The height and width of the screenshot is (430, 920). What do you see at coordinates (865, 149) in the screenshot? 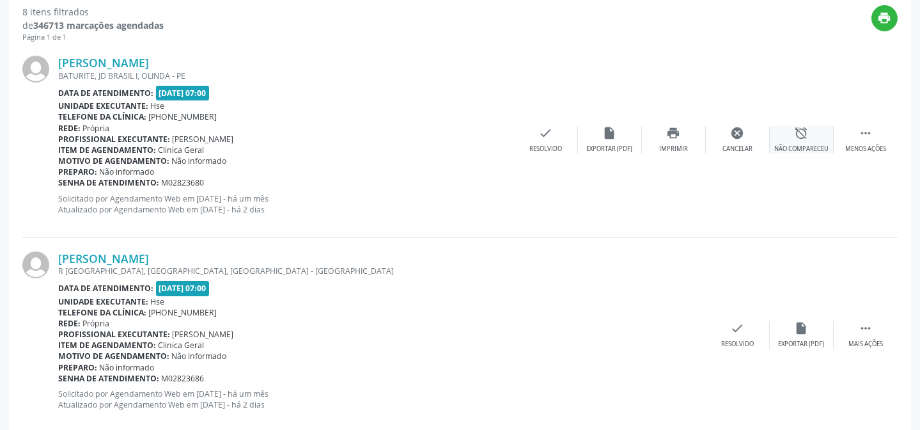
I see `div: Menos ações` at bounding box center [865, 149].